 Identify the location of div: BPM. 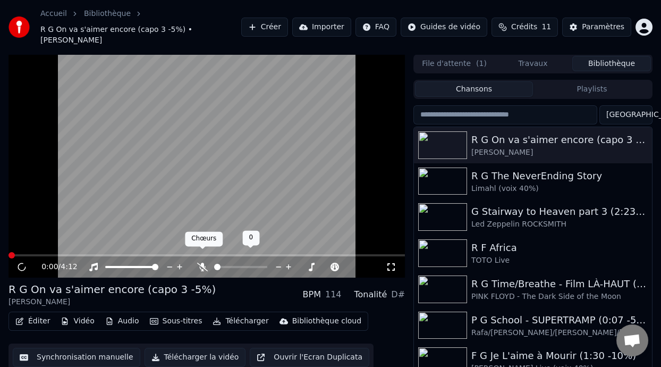
(311, 294).